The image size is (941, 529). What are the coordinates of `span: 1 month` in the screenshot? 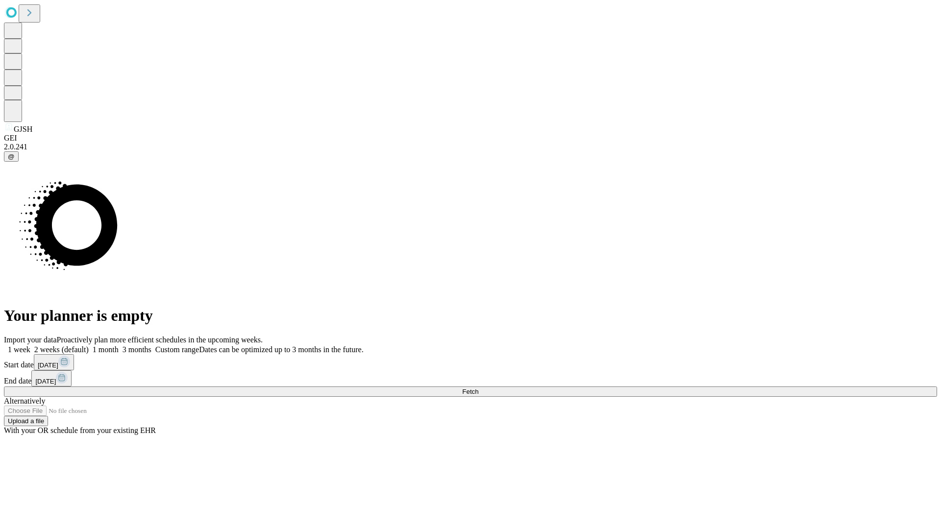 It's located at (105, 349).